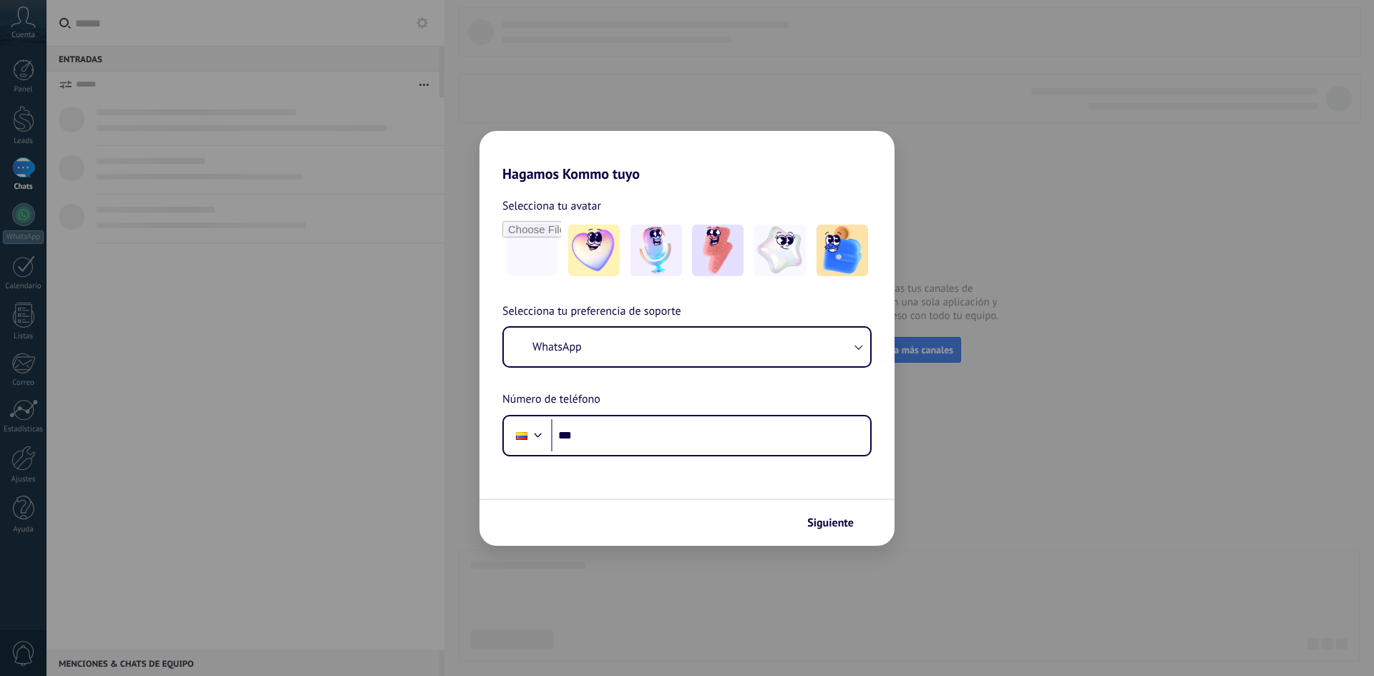  I want to click on button: Siguiente, so click(836, 523).